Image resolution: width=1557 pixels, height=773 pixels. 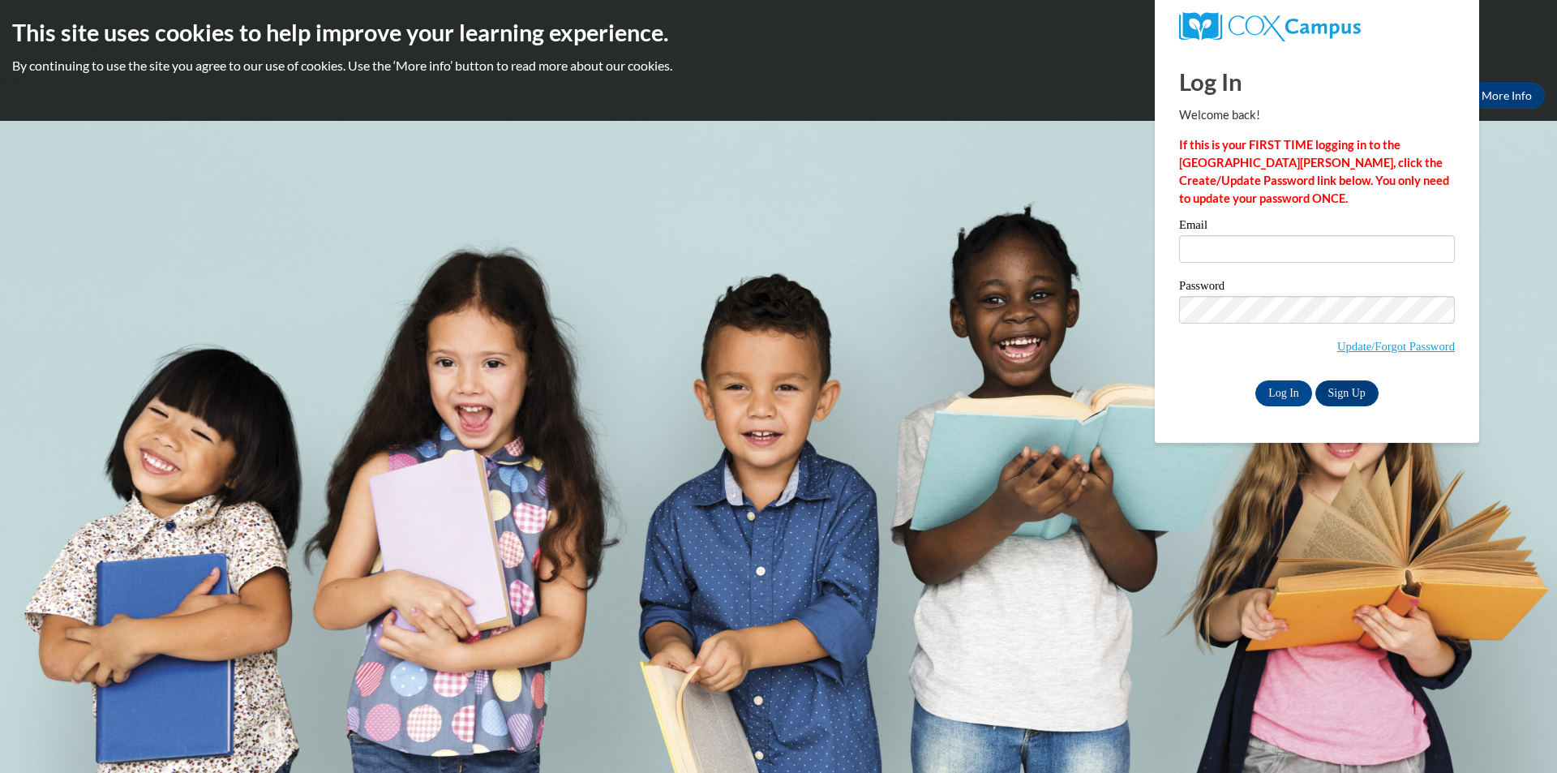 What do you see at coordinates (1270, 27) in the screenshot?
I see `img: COX Campus` at bounding box center [1270, 27].